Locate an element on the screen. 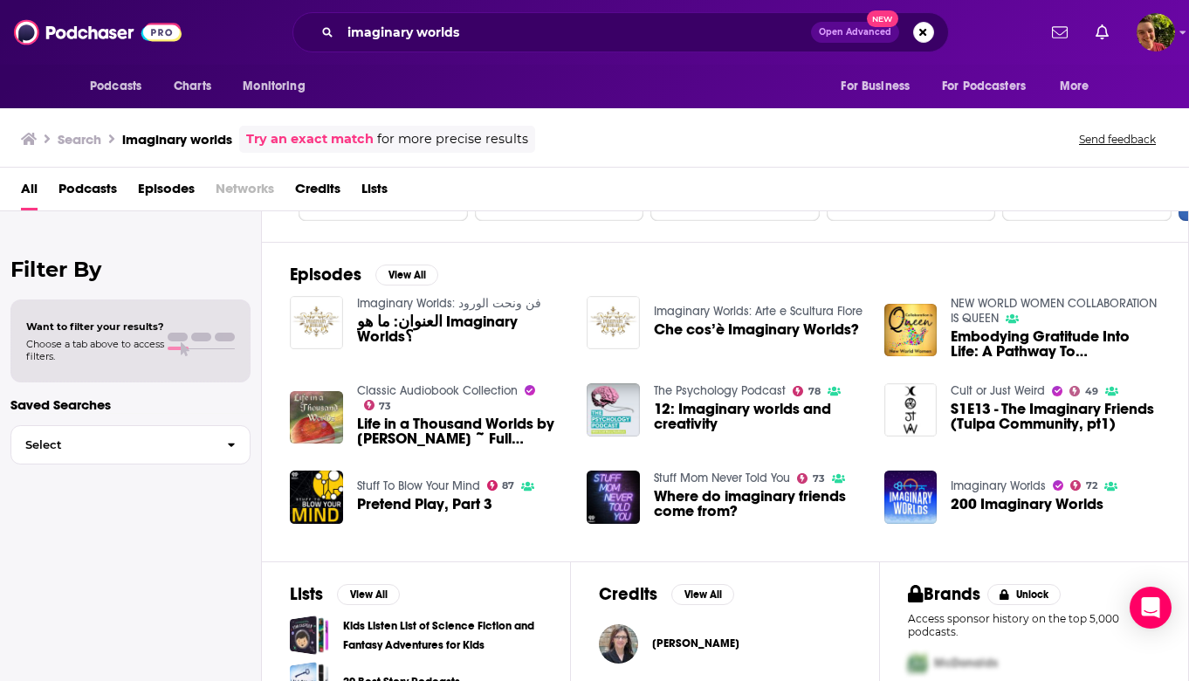 This screenshot has height=681, width=1189. span: Monitoring is located at coordinates (273, 86).